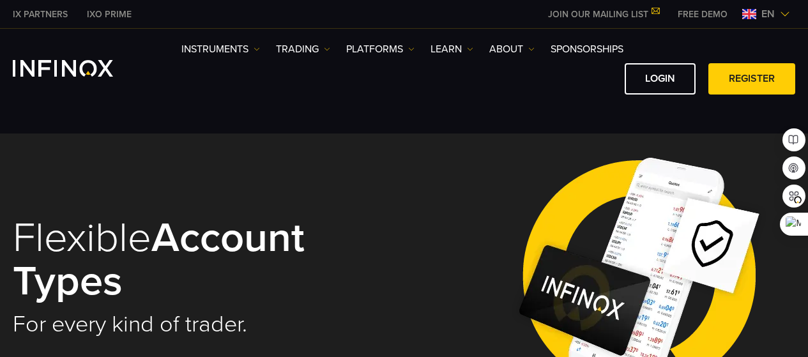  I want to click on a: JOIN OUR MAILING LIST, so click(603, 14).